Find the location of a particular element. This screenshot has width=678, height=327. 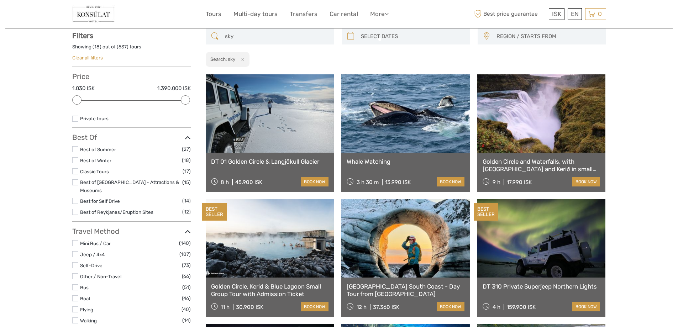

span: (12) is located at coordinates (186, 212).